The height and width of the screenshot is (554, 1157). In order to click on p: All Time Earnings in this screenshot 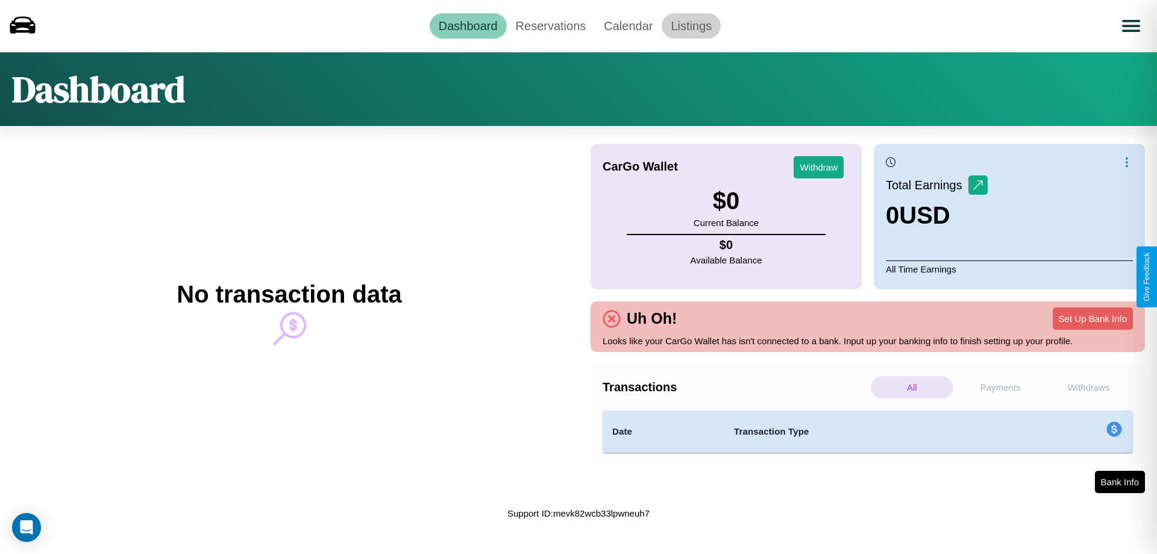, I will do `click(1009, 269)`.